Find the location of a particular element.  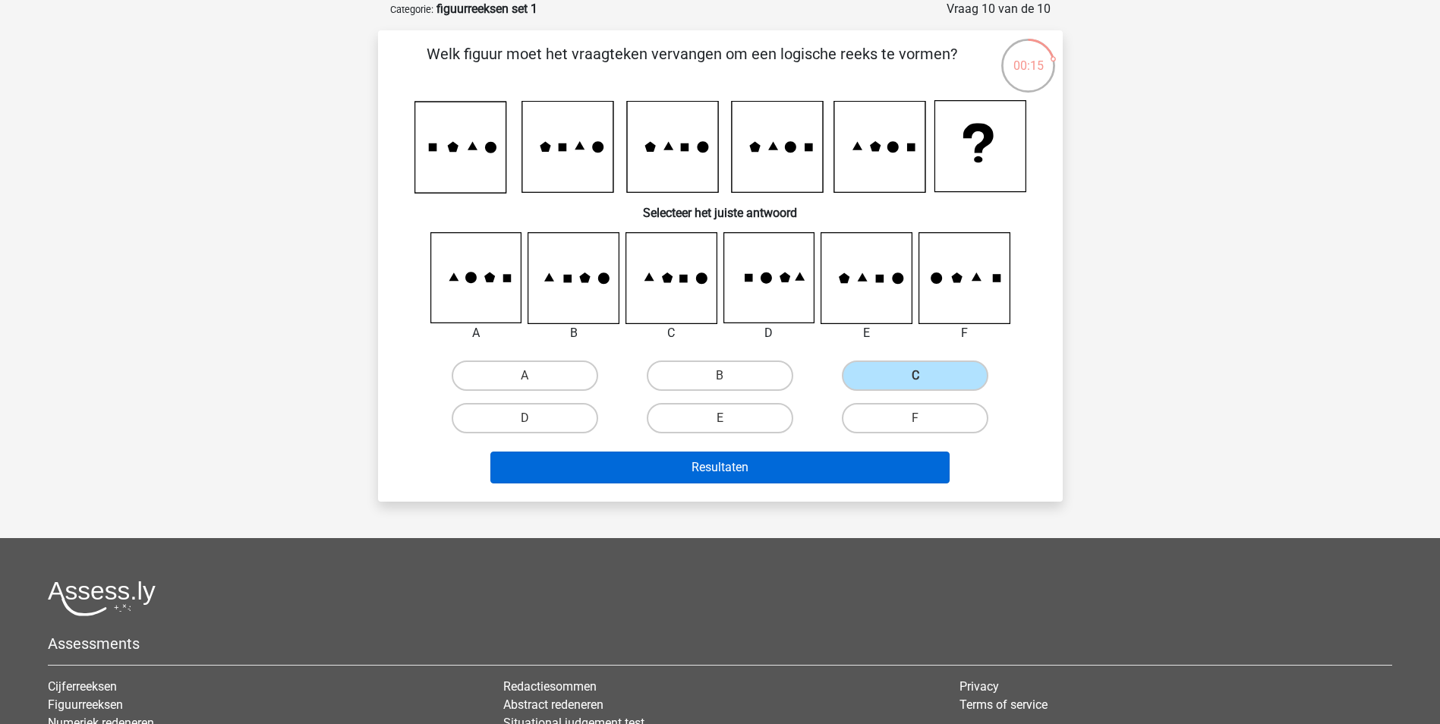

label: E is located at coordinates (720, 418).